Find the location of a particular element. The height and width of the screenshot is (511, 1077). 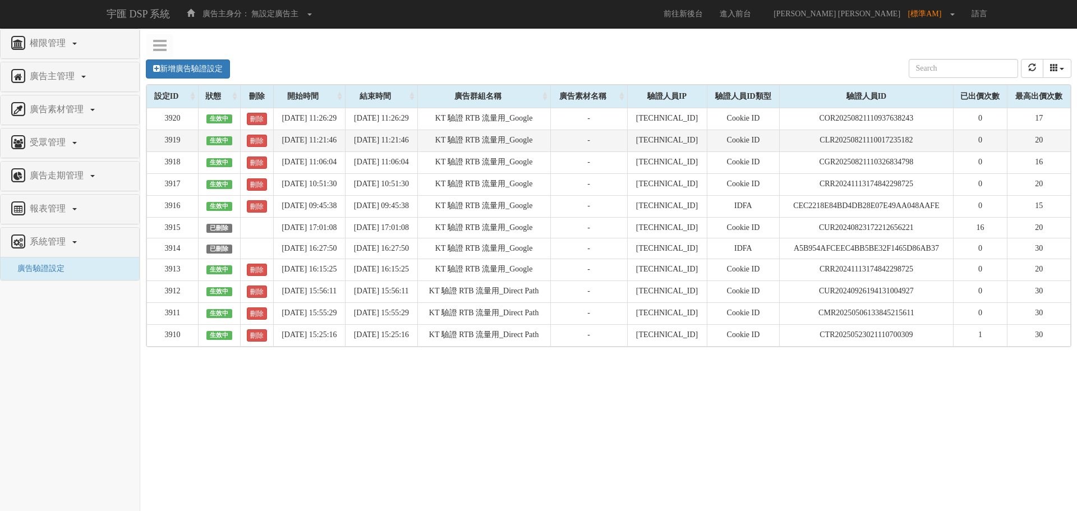

span: 廣告主身分： is located at coordinates (226, 13).